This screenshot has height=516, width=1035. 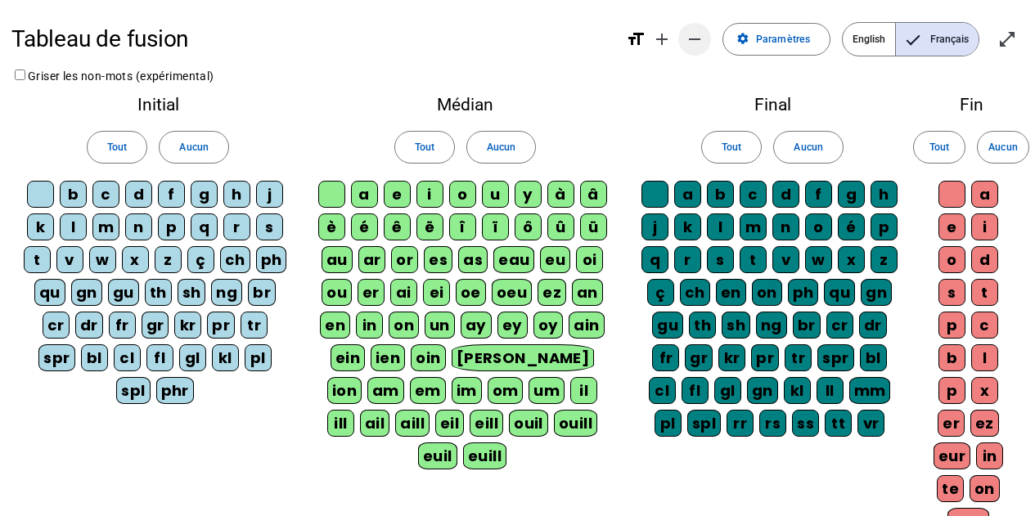 I want to click on h1: Tableau de fusion, so click(x=313, y=39).